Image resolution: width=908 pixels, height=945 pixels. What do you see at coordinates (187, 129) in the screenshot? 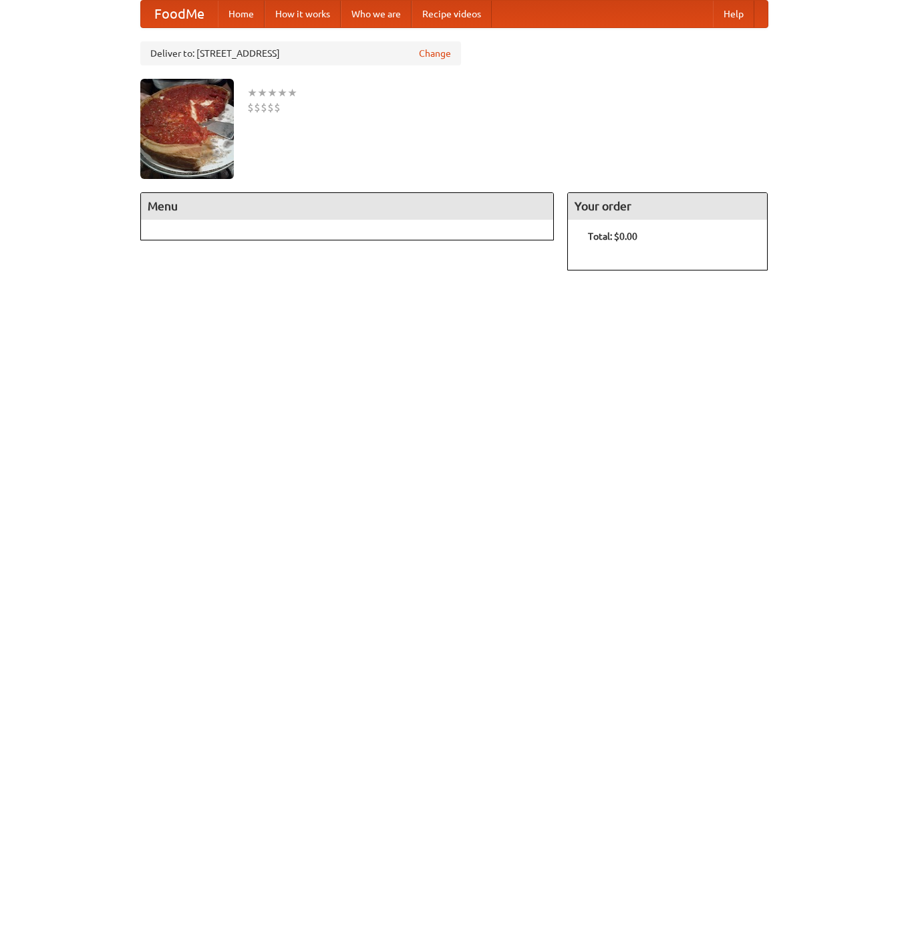
I see `img: angular.jpg` at bounding box center [187, 129].